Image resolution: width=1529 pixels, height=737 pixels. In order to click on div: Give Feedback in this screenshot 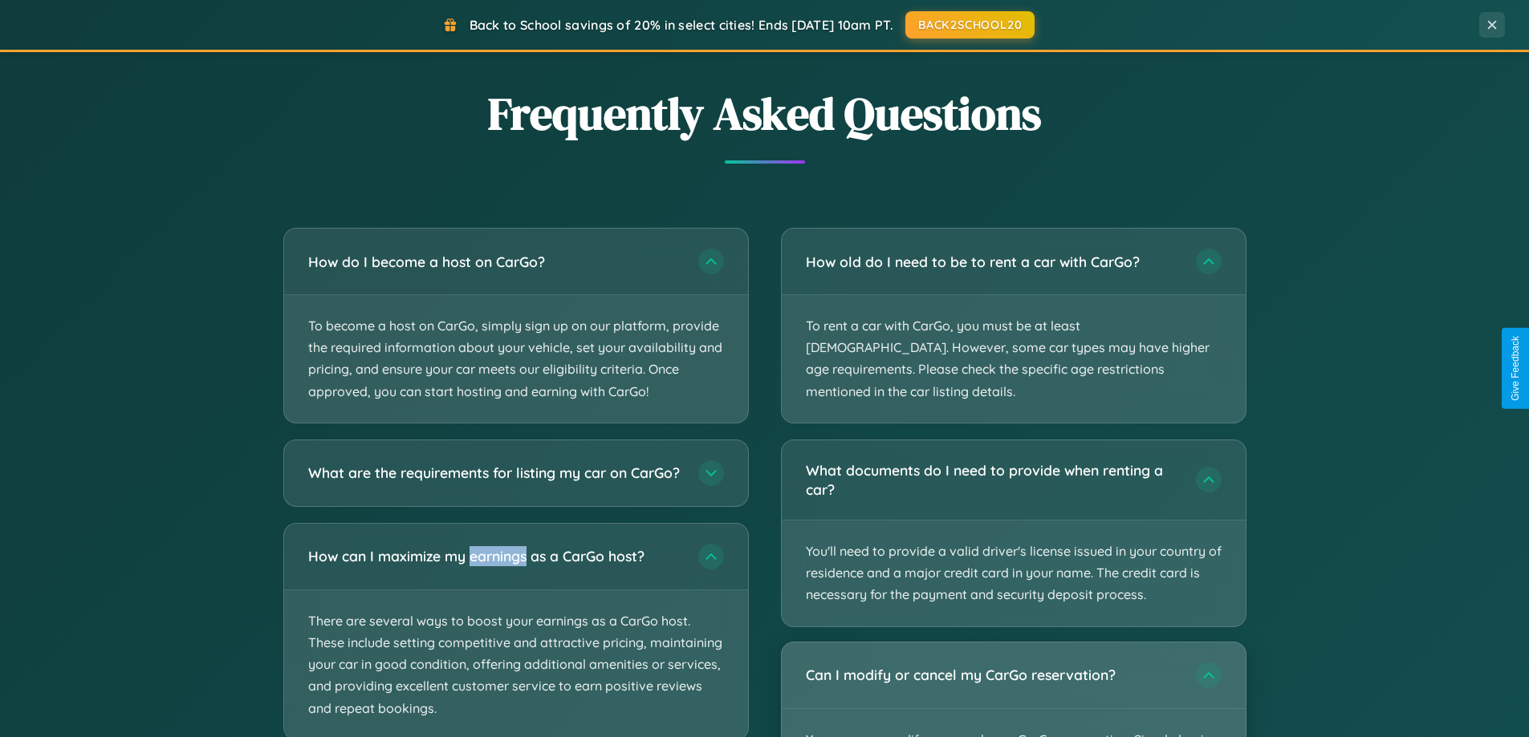, I will do `click(1515, 368)`.